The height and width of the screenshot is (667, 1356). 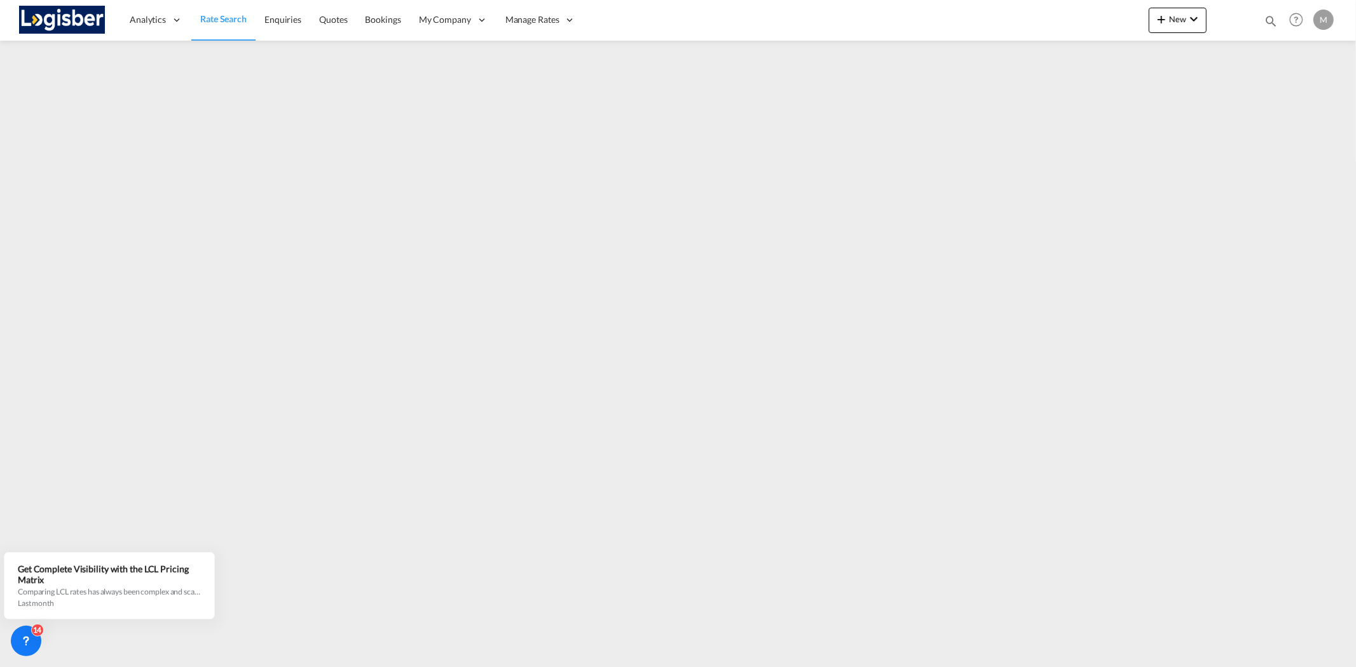 I want to click on span: Enquiries, so click(x=283, y=19).